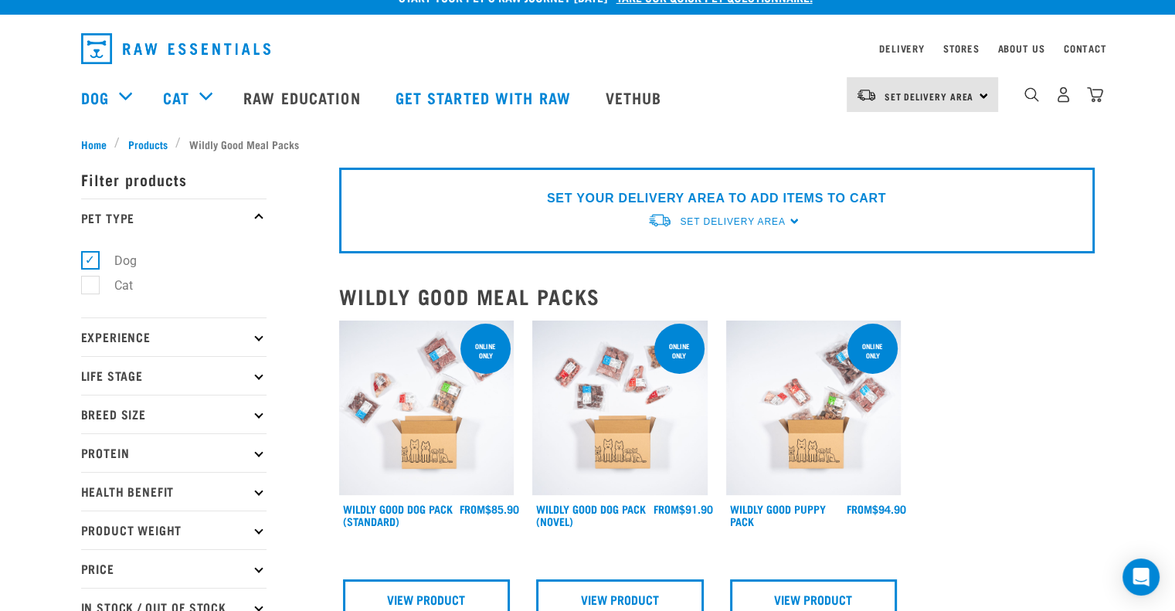 The height and width of the screenshot is (611, 1175). Describe the element at coordinates (1094, 94) in the screenshot. I see `img: home-icon@2x.png` at that location.